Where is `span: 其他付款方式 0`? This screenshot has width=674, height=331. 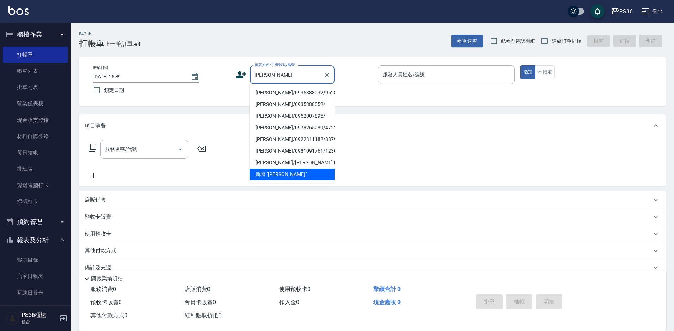
span: 其他付款方式 0 is located at coordinates (109, 315).